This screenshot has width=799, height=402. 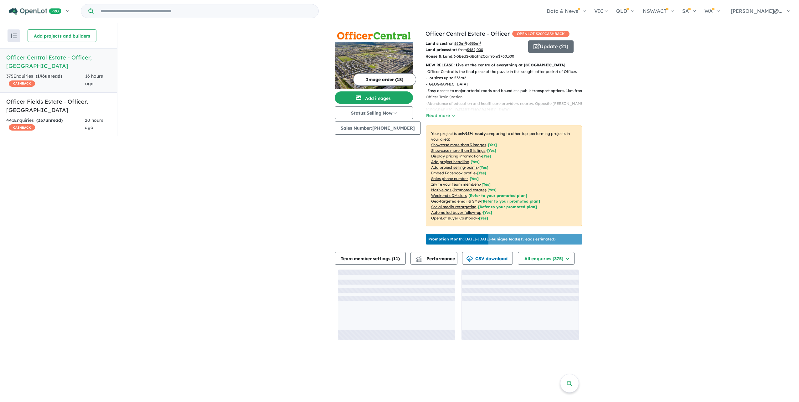 I want to click on u: Add project selling-points, so click(x=454, y=167).